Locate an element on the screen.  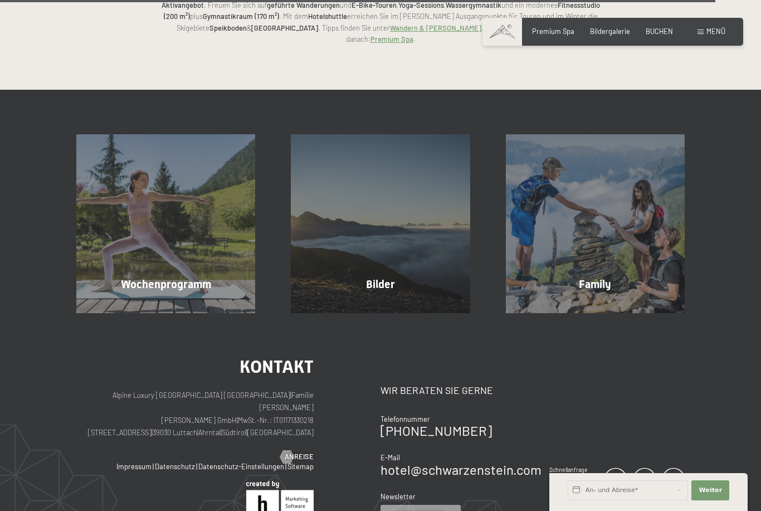
strong: geführte Wanderungen is located at coordinates (303, 5).